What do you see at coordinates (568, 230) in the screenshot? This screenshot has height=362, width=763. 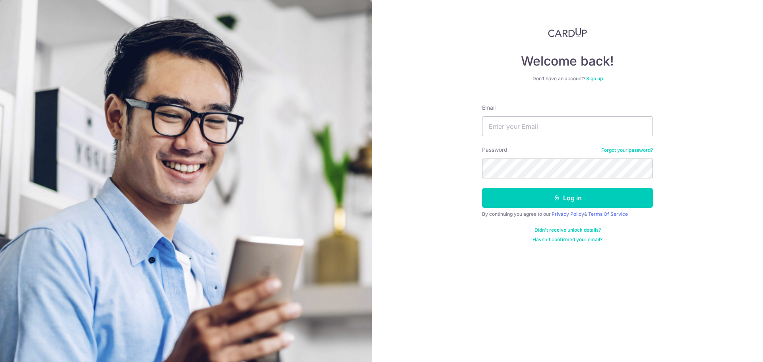 I see `a: Didn't receive unlock details?` at bounding box center [568, 230].